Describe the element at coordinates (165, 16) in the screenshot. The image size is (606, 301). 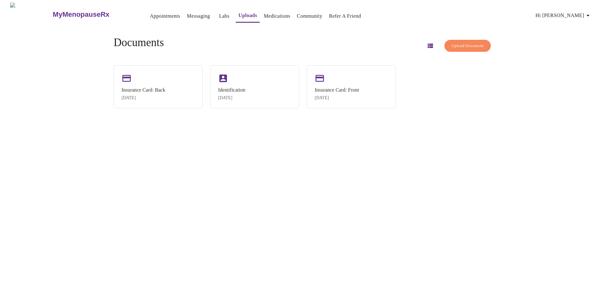
I see `a: Appointments` at that location.